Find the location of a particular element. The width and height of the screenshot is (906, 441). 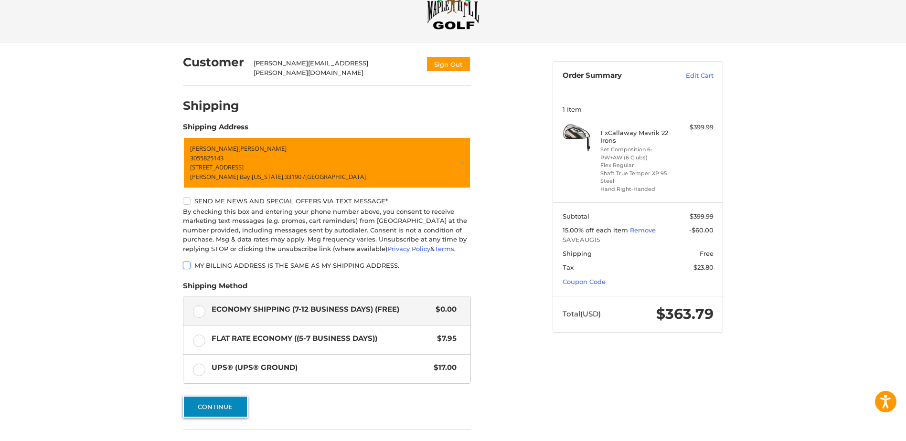

span: SAVEAUG15 is located at coordinates (638, 240).